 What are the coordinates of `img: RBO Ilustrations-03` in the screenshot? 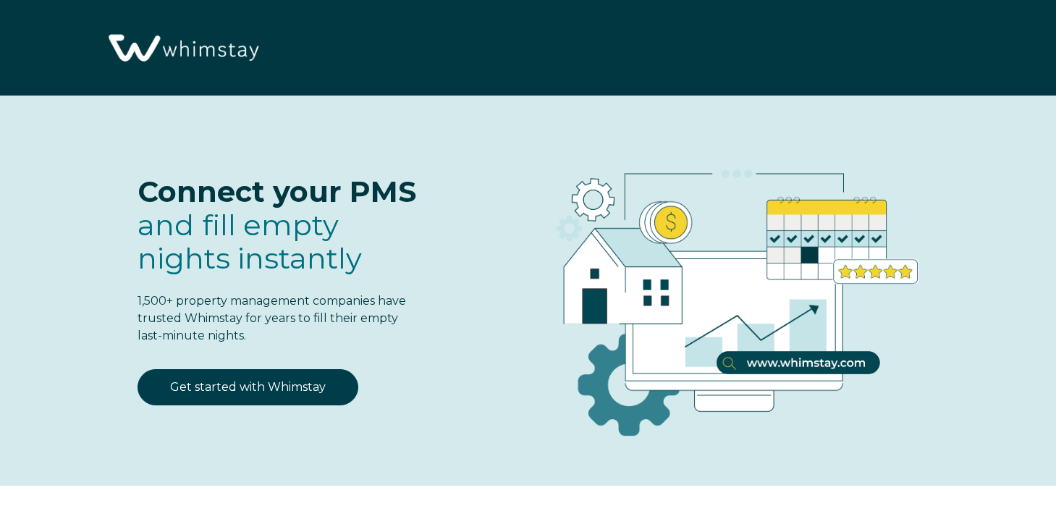 It's located at (729, 292).